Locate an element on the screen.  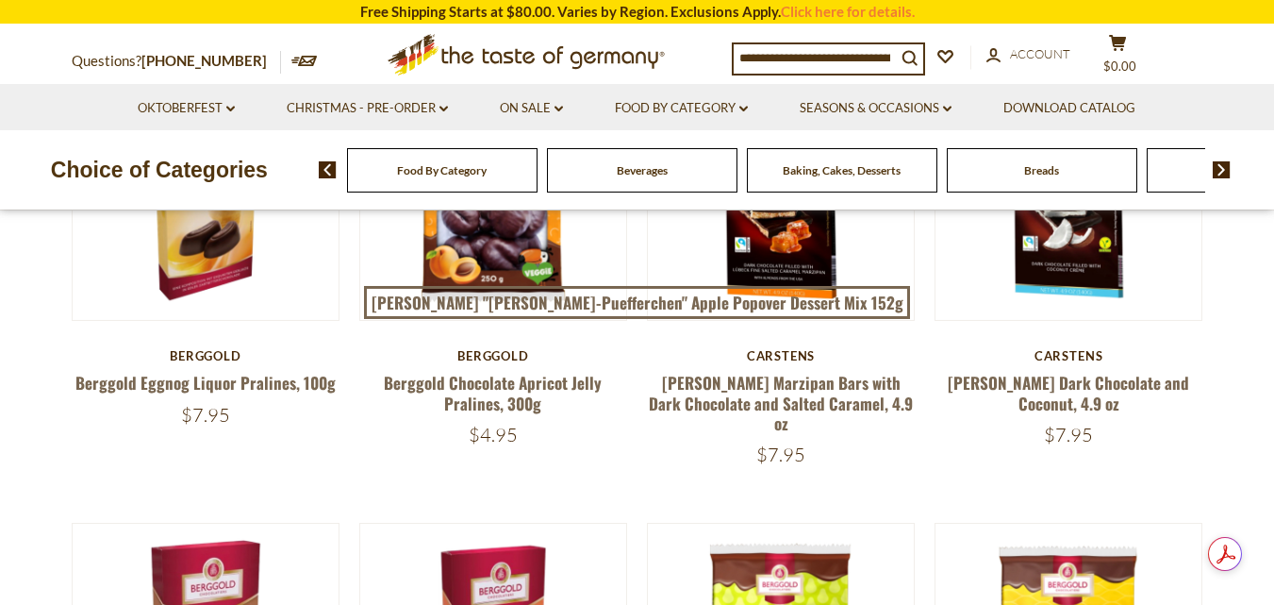
span: $0.00 is located at coordinates (1120, 66).